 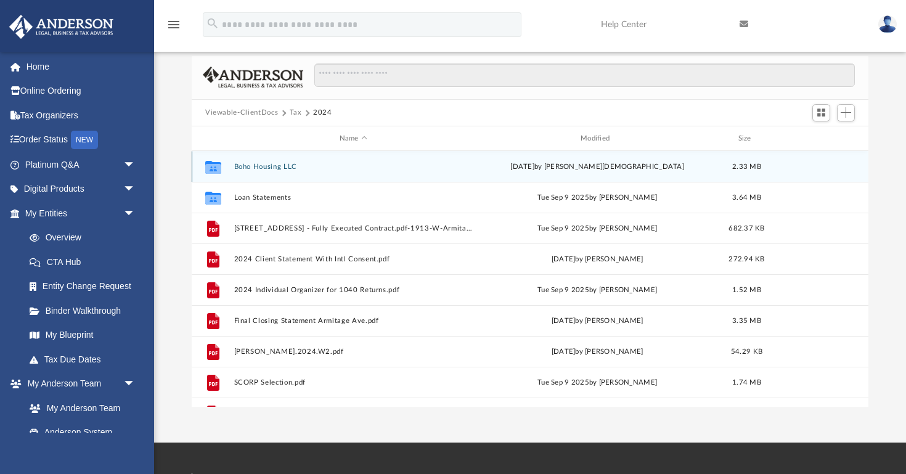 I want to click on button: 2024 Individual Organizer for 1040 Returns.pdf, so click(x=353, y=290).